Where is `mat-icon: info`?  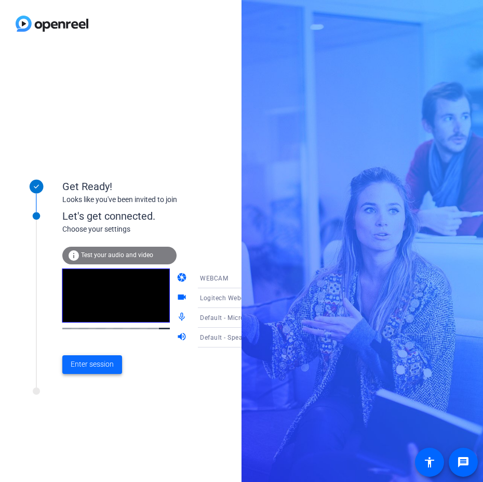
mat-icon: info is located at coordinates (74, 255).